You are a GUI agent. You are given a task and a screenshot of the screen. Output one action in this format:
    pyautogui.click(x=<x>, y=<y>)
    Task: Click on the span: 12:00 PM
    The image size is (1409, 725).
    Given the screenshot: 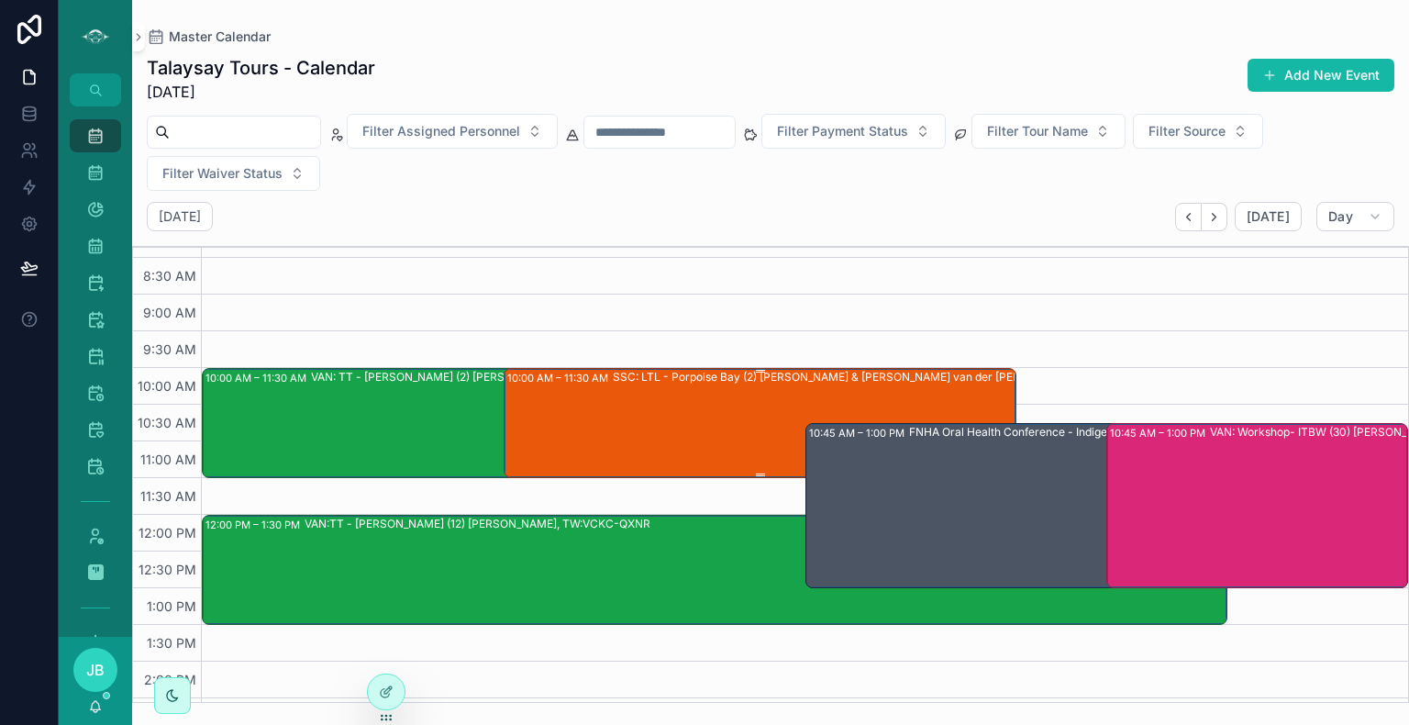 What is the action you would take?
    pyautogui.click(x=167, y=532)
    